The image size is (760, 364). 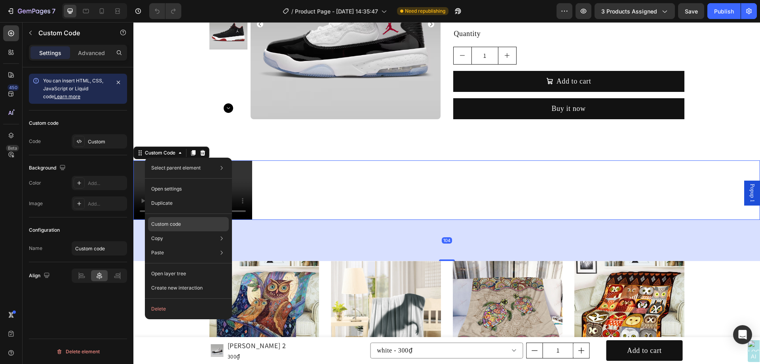 What do you see at coordinates (162, 203) in the screenshot?
I see `p: Duplicate` at bounding box center [162, 203].